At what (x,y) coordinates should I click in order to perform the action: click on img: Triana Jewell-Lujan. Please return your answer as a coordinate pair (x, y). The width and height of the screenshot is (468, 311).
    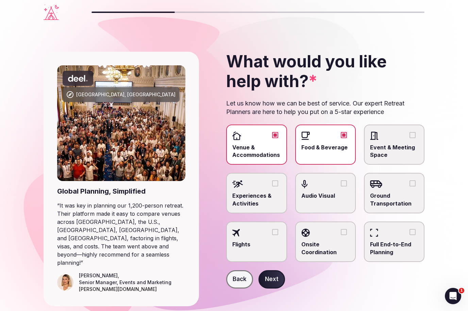
    Looking at the image, I should click on (65, 282).